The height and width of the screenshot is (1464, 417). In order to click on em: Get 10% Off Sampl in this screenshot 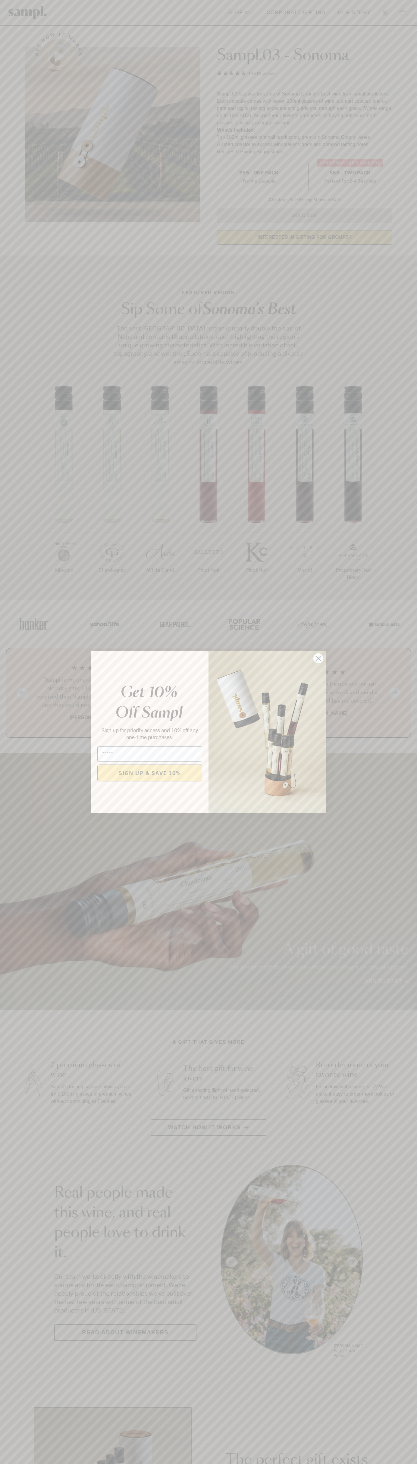, I will do `click(149, 703)`.